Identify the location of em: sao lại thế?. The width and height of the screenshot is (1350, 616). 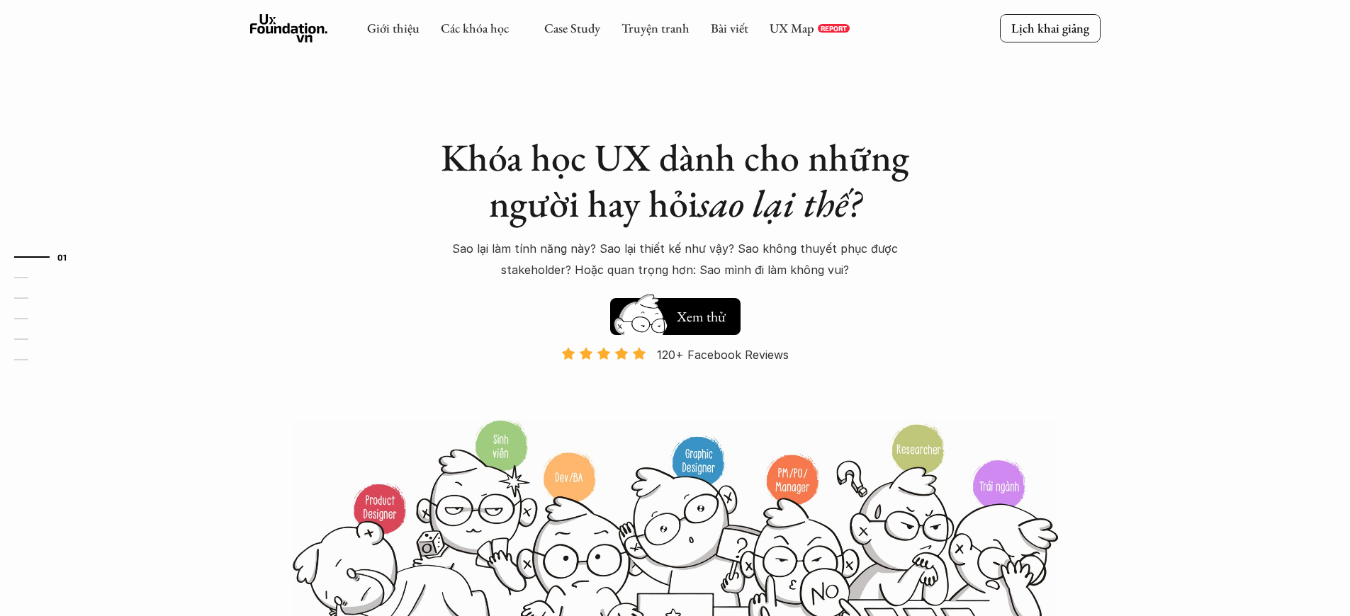
(779, 203).